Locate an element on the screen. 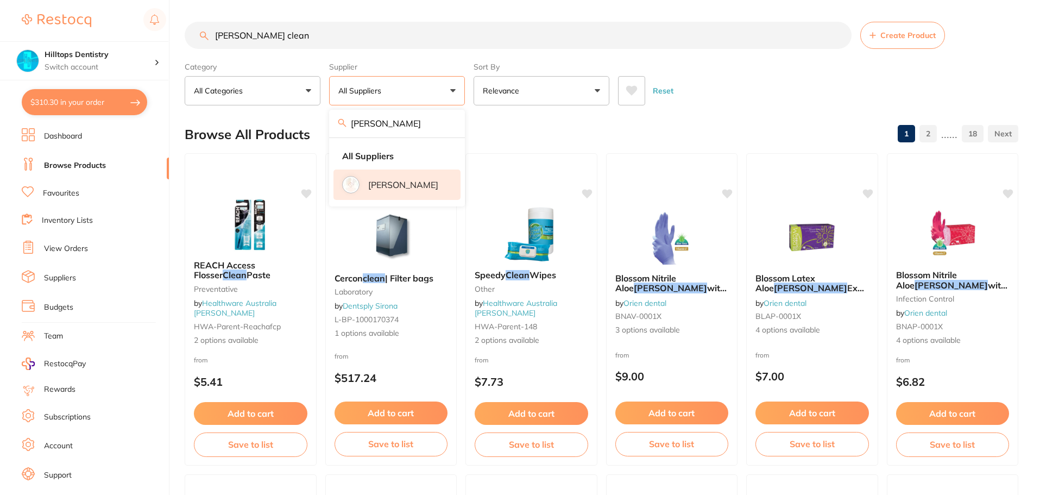 The image size is (1040, 495). a: Browse Products is located at coordinates (75, 166).